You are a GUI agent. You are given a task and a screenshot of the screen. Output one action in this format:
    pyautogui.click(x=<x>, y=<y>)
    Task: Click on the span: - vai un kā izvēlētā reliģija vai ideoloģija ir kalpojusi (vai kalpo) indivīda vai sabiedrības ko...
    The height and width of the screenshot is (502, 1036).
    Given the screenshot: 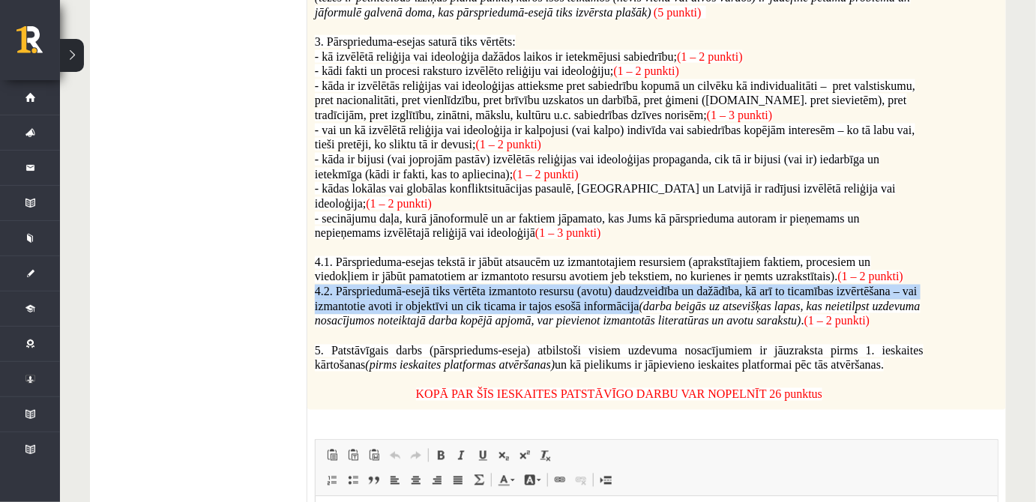 What is the action you would take?
    pyautogui.click(x=615, y=137)
    